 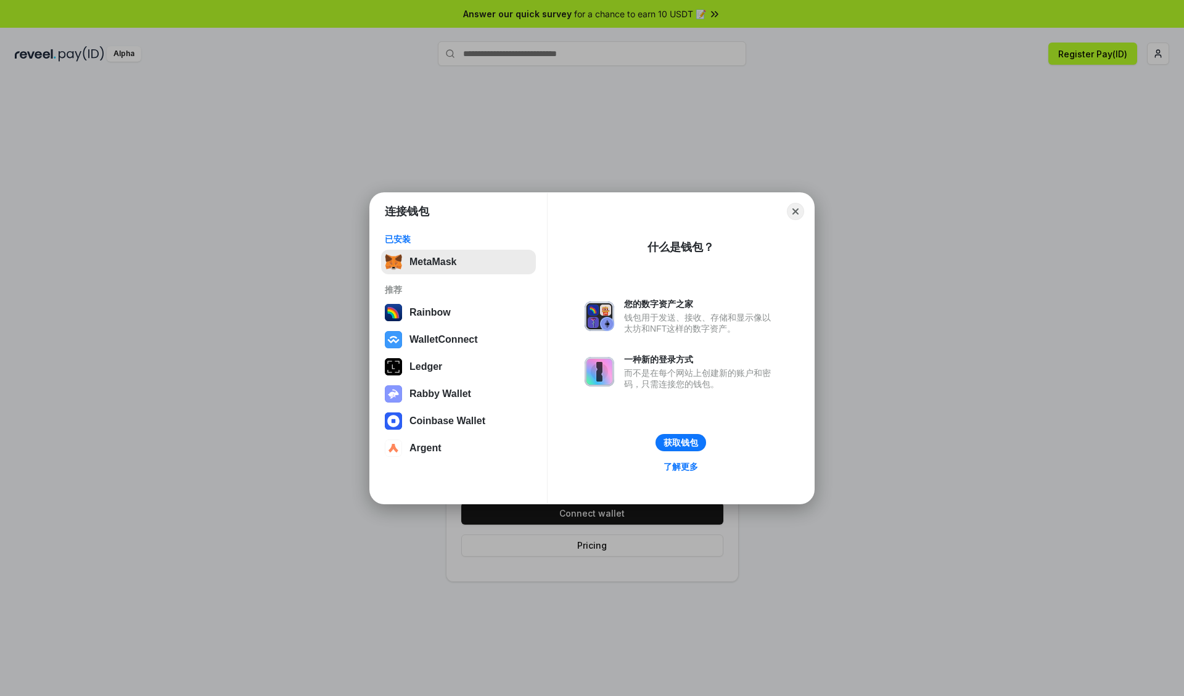 I want to click on div: 什么是钱包？, so click(x=681, y=247).